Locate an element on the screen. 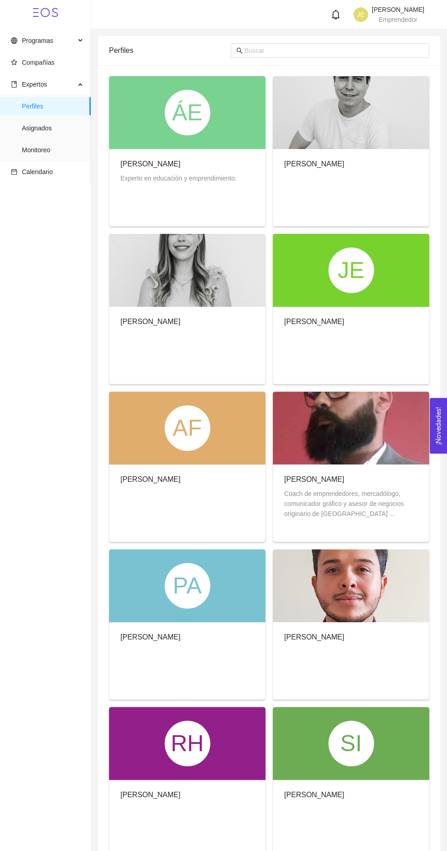  button: Open Feedback Widget is located at coordinates (438, 426).